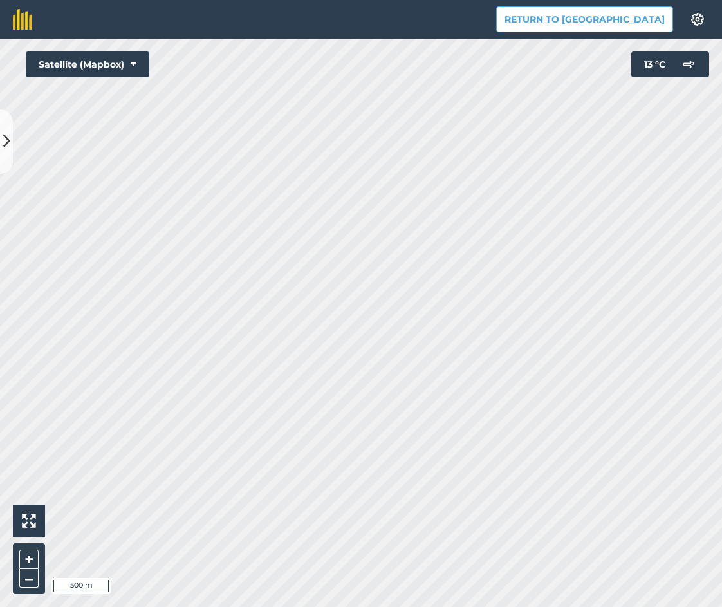 This screenshot has height=607, width=722. I want to click on img: svg+xml;base64,PD94bWwgdmVyc2lvbj0iMS4wIiBlbmNvZGluZz0idXRmLTgiPz4KPCEtLSBHZW5lcmF0b3I6IEFkb2JlIE..., so click(689, 64).